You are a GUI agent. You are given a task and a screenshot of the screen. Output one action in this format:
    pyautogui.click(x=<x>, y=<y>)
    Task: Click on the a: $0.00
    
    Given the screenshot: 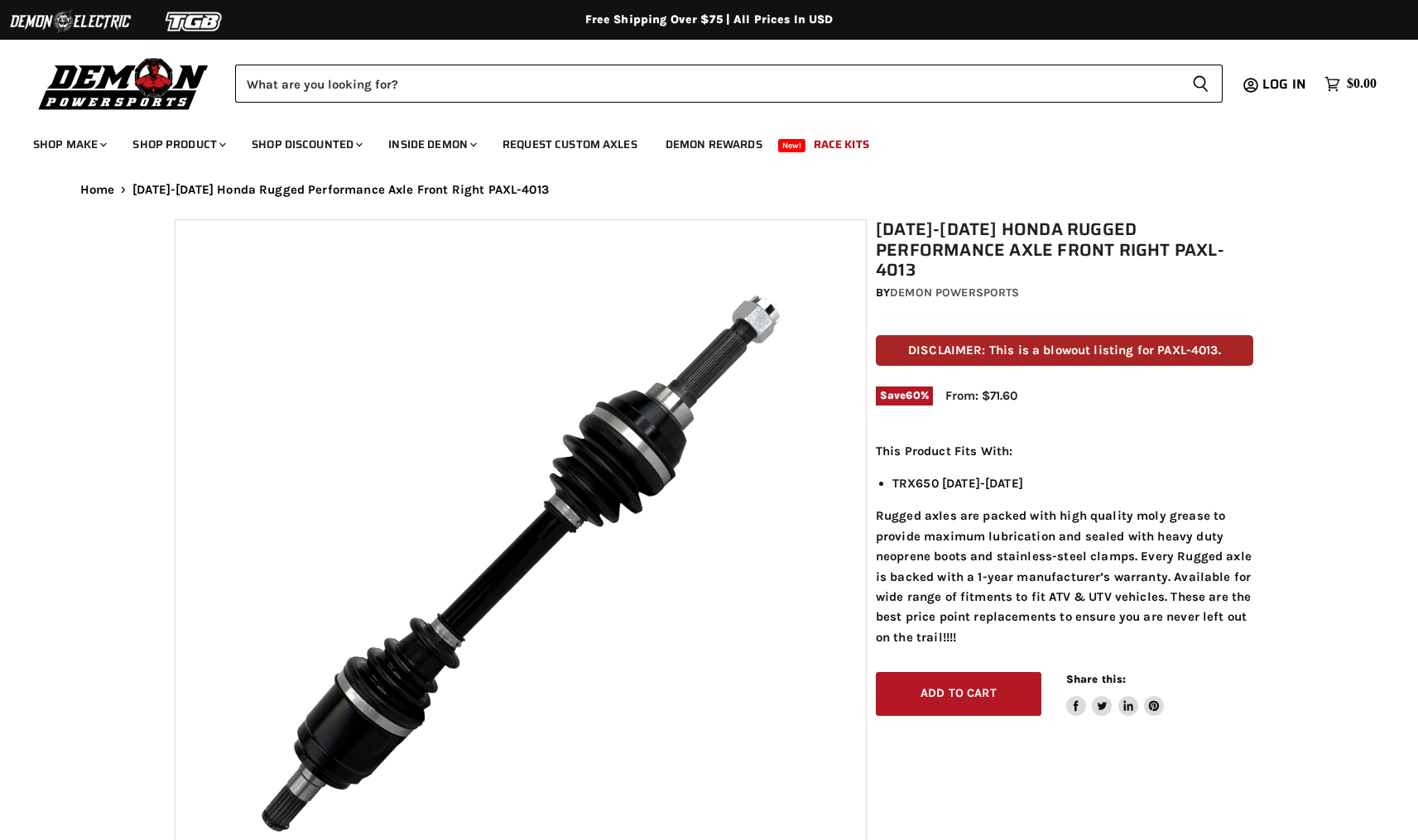 What is the action you would take?
    pyautogui.click(x=1350, y=84)
    